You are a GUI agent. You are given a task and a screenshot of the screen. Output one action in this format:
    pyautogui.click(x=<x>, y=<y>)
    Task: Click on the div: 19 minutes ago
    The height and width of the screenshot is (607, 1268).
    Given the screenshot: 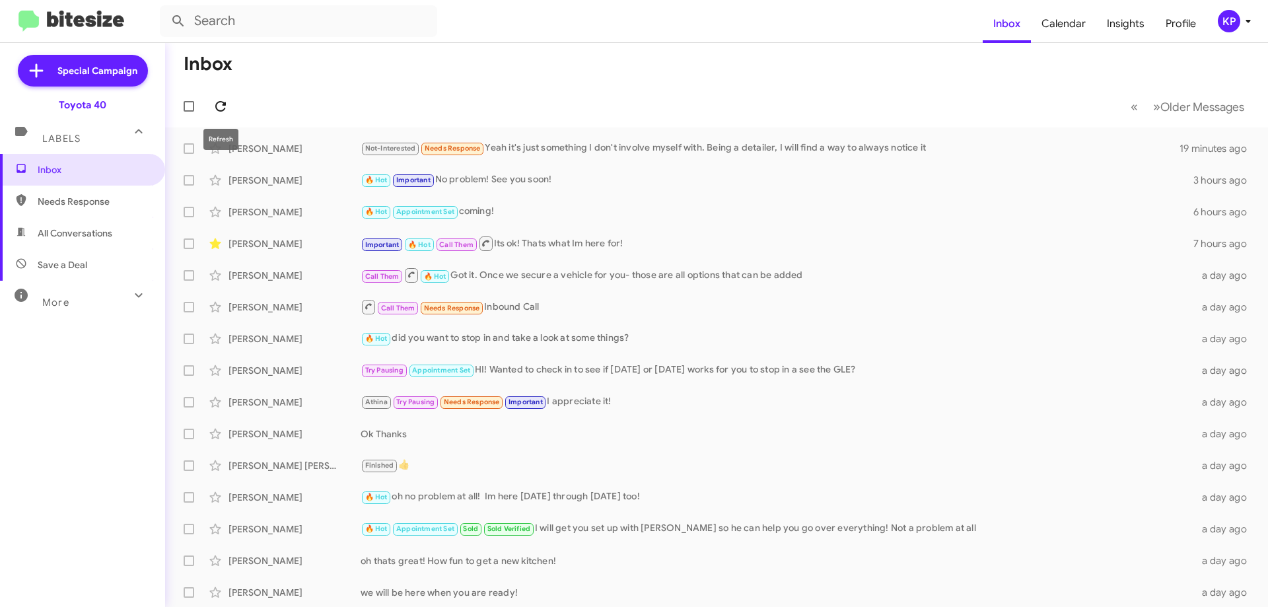 What is the action you would take?
    pyautogui.click(x=1218, y=149)
    